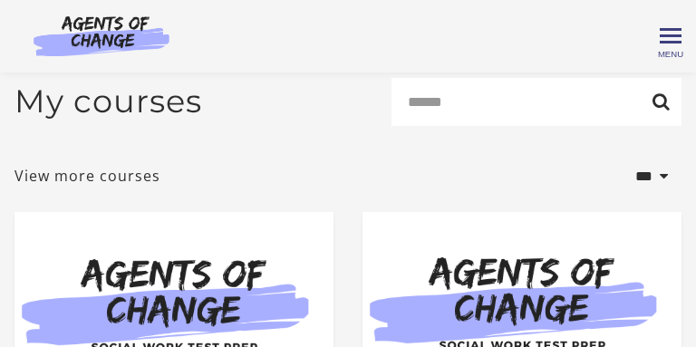 This screenshot has width=696, height=347. I want to click on h2: My courses, so click(108, 102).